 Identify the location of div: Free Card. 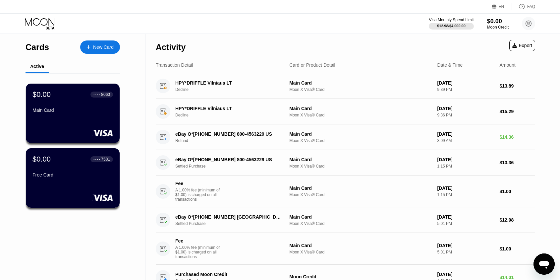
(73, 175).